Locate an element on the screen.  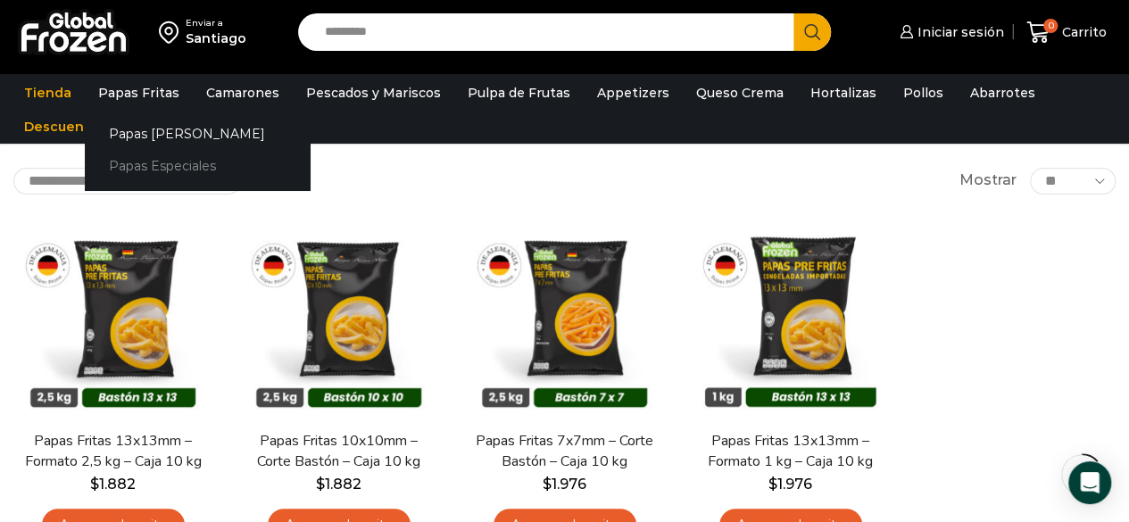
span: Mostrar is located at coordinates (988, 180).